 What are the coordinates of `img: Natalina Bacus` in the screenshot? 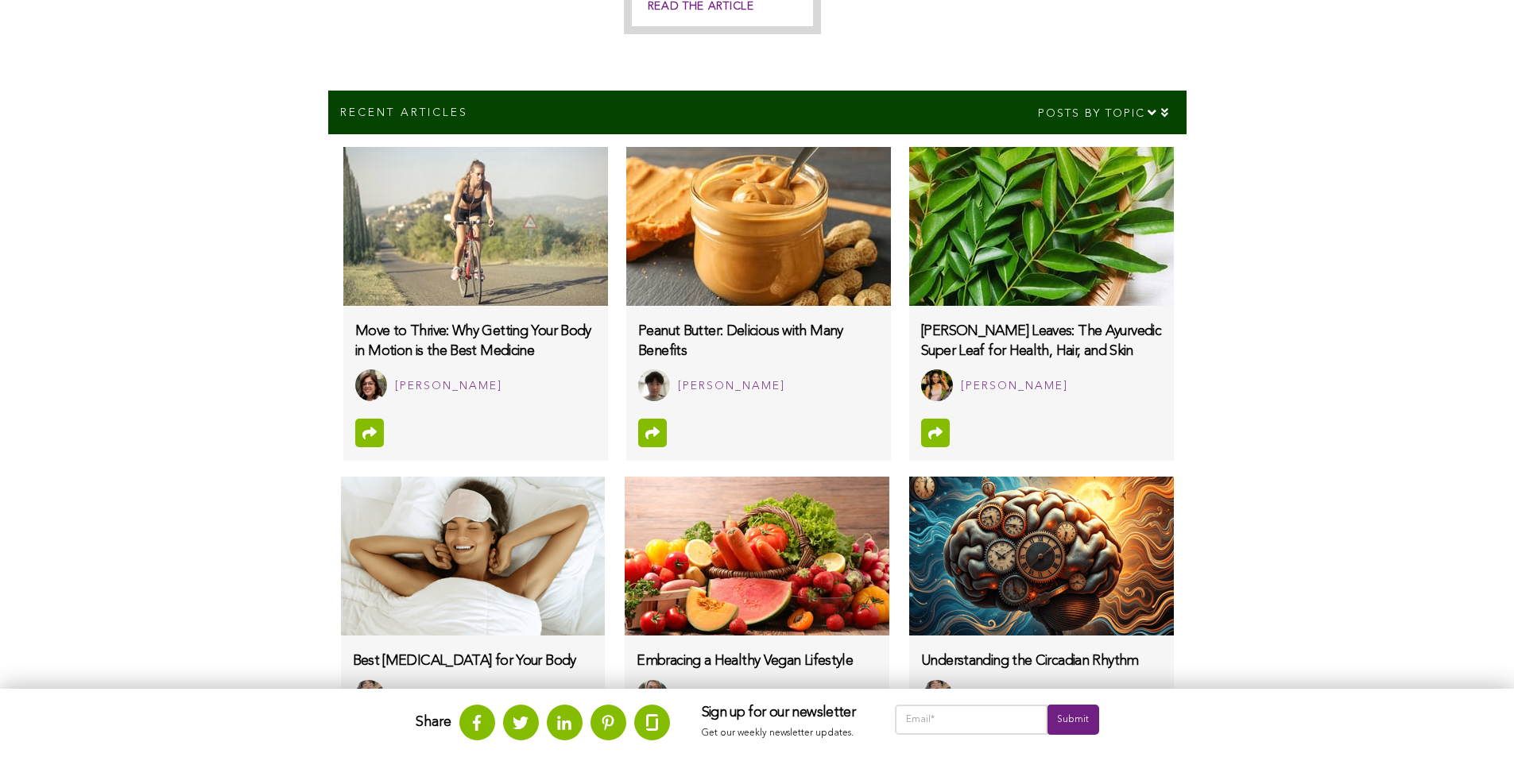 It's located at (371, 385).